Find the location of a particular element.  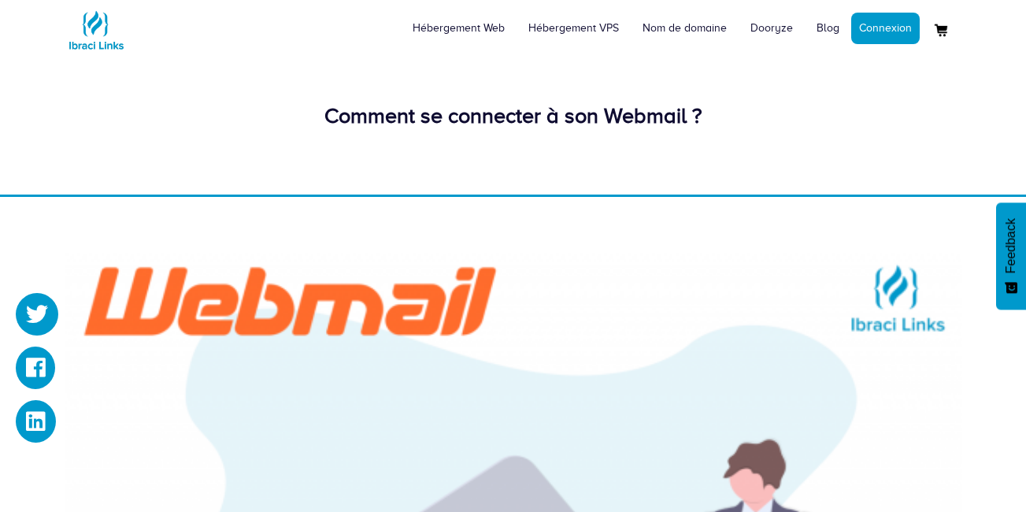

span: Feedback is located at coordinates (1011, 246).